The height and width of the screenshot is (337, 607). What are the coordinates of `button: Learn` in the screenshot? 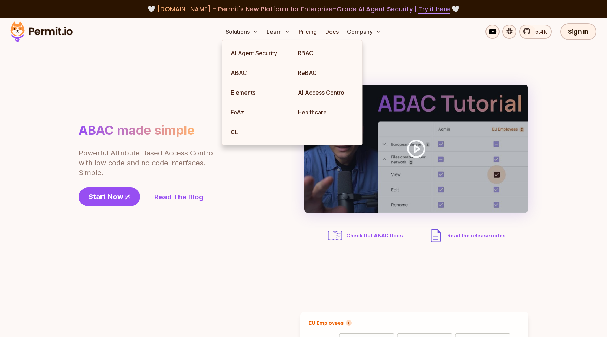 It's located at (278, 32).